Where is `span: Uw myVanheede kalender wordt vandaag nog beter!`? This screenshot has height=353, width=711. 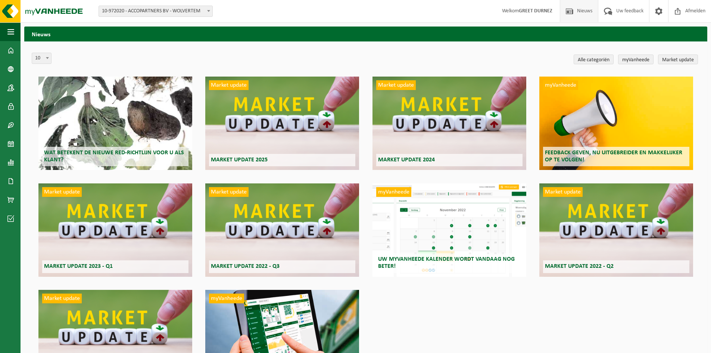
span: Uw myVanheede kalender wordt vandaag nog beter! is located at coordinates (446, 262).